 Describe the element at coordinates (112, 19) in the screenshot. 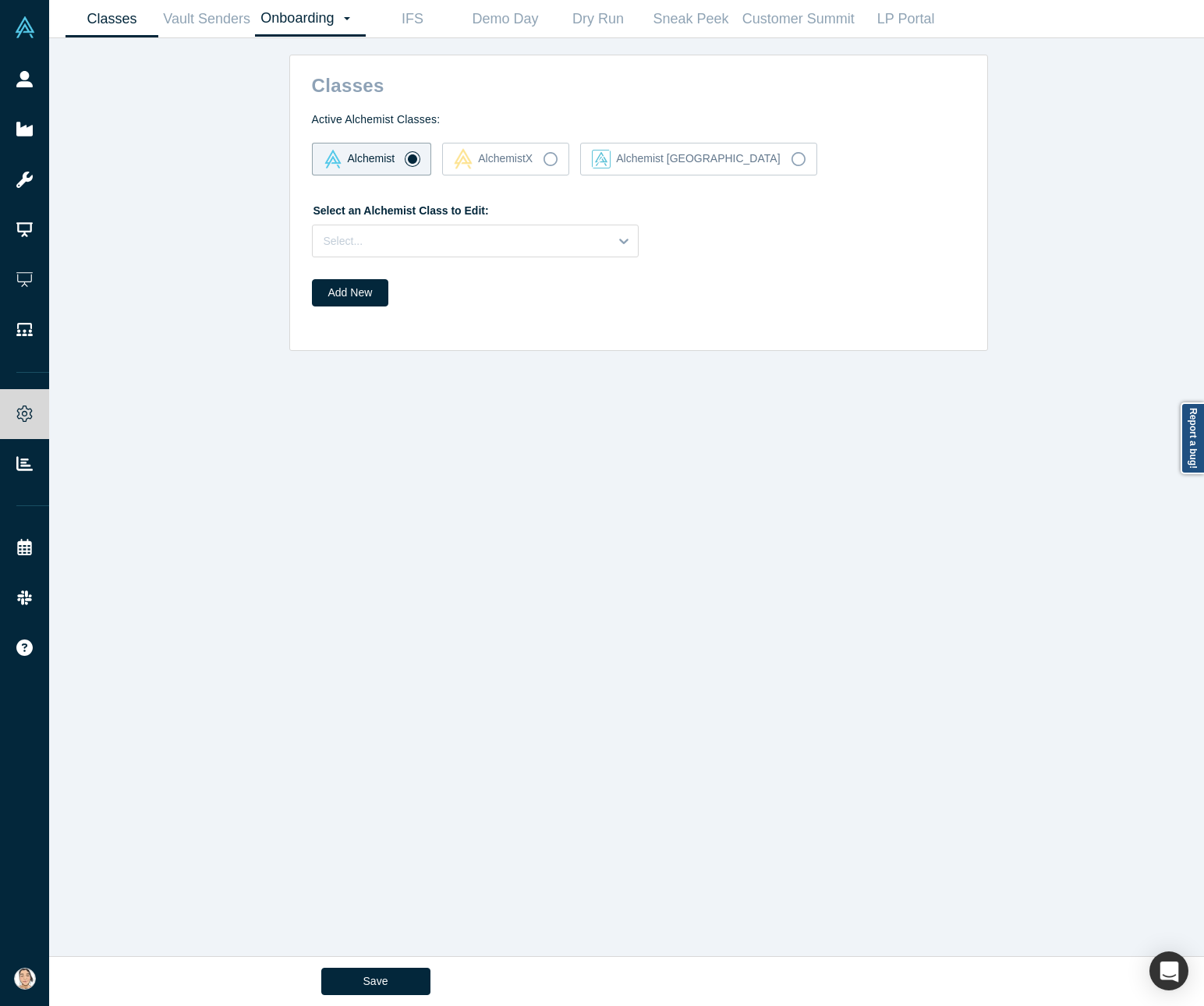

I see `a: Classes` at that location.